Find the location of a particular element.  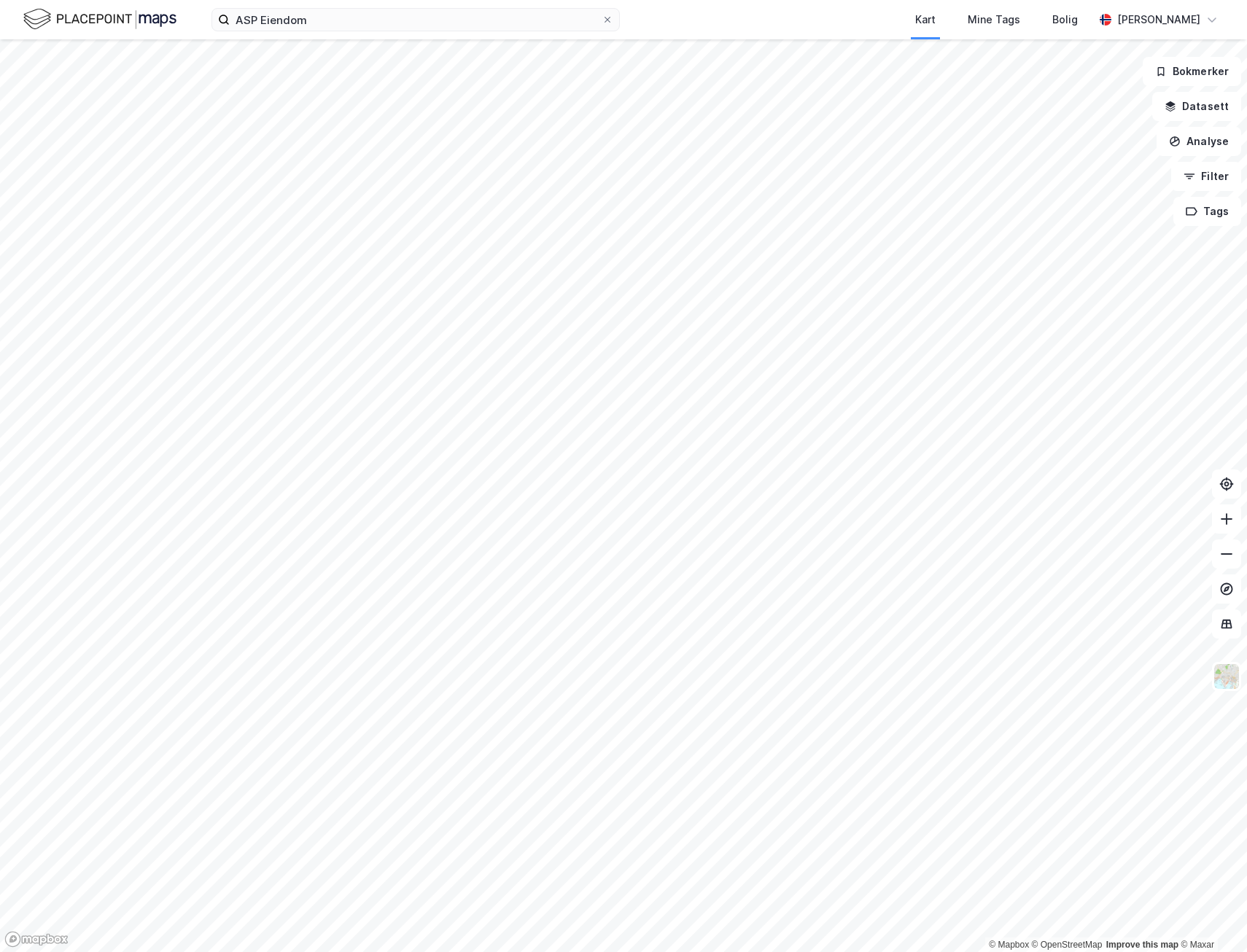

button: Tags is located at coordinates (1208, 211).